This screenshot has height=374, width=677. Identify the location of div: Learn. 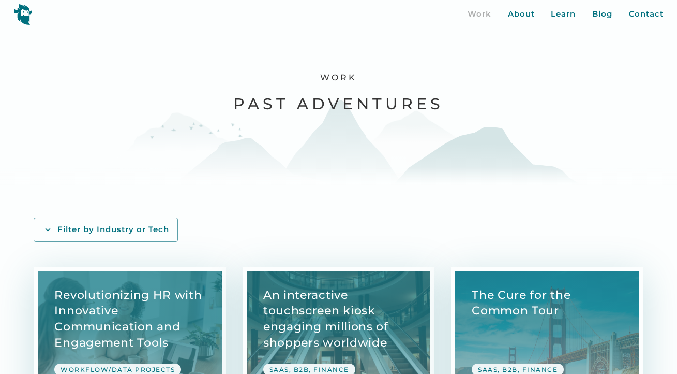
(564, 14).